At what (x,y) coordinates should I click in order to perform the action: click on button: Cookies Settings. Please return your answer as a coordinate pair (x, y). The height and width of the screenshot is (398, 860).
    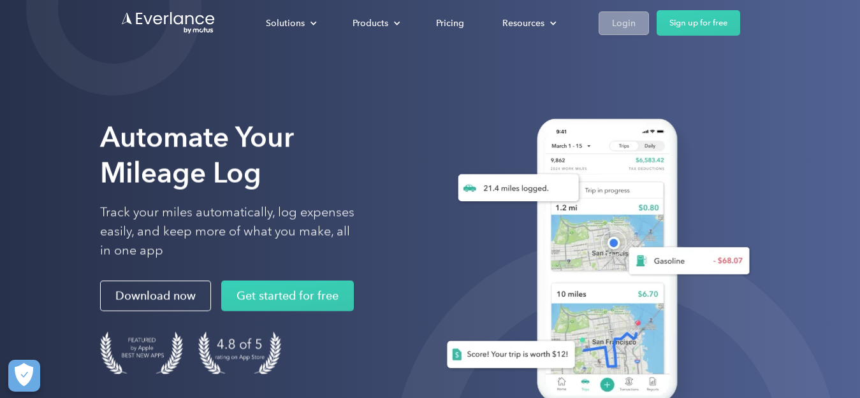
    Looking at the image, I should click on (24, 376).